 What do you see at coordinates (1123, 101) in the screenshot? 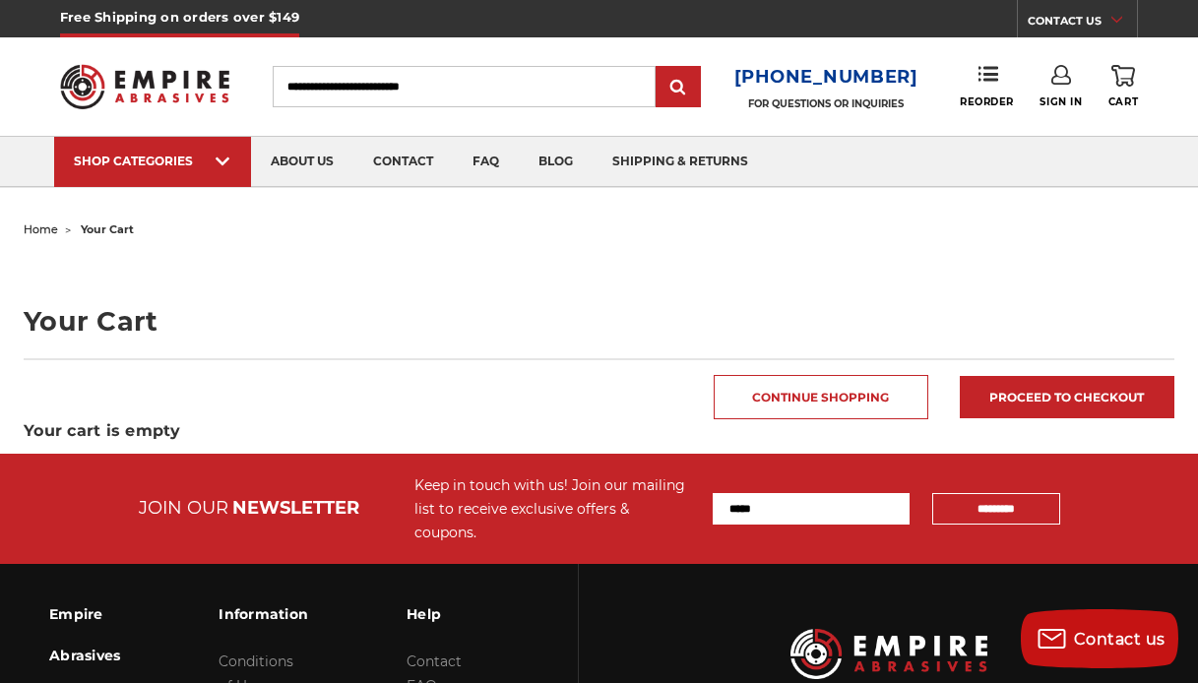
I see `span: Cart` at bounding box center [1123, 101].